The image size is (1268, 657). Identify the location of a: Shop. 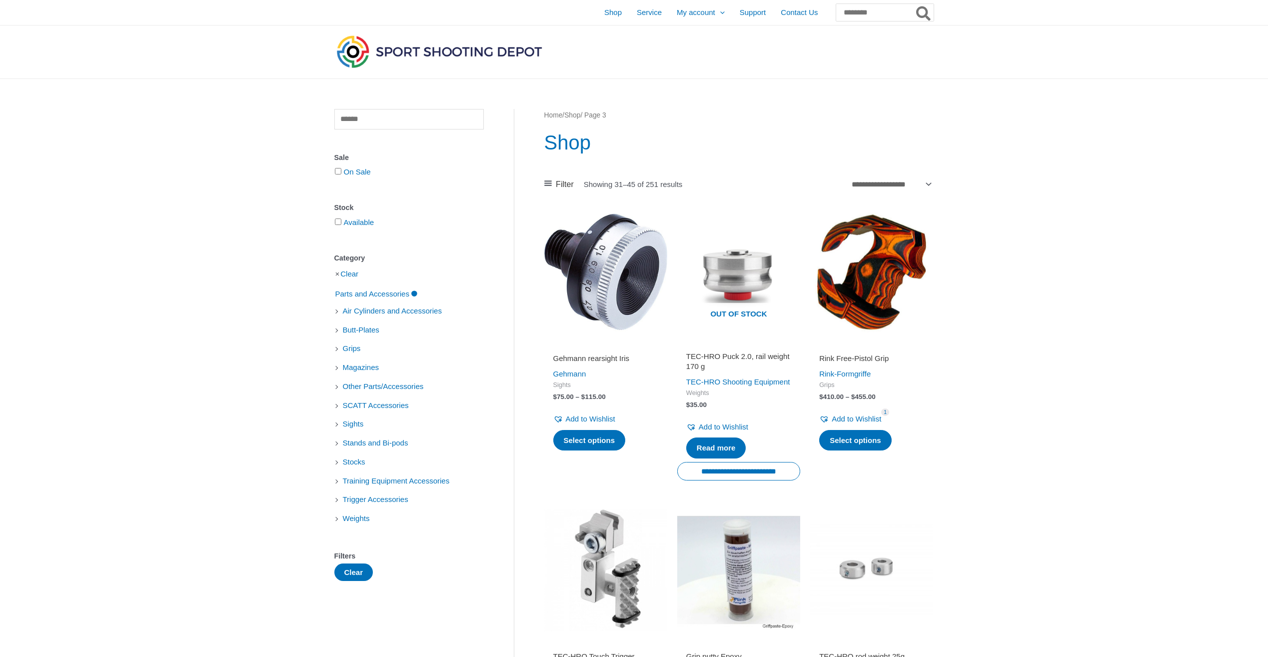
(572, 115).